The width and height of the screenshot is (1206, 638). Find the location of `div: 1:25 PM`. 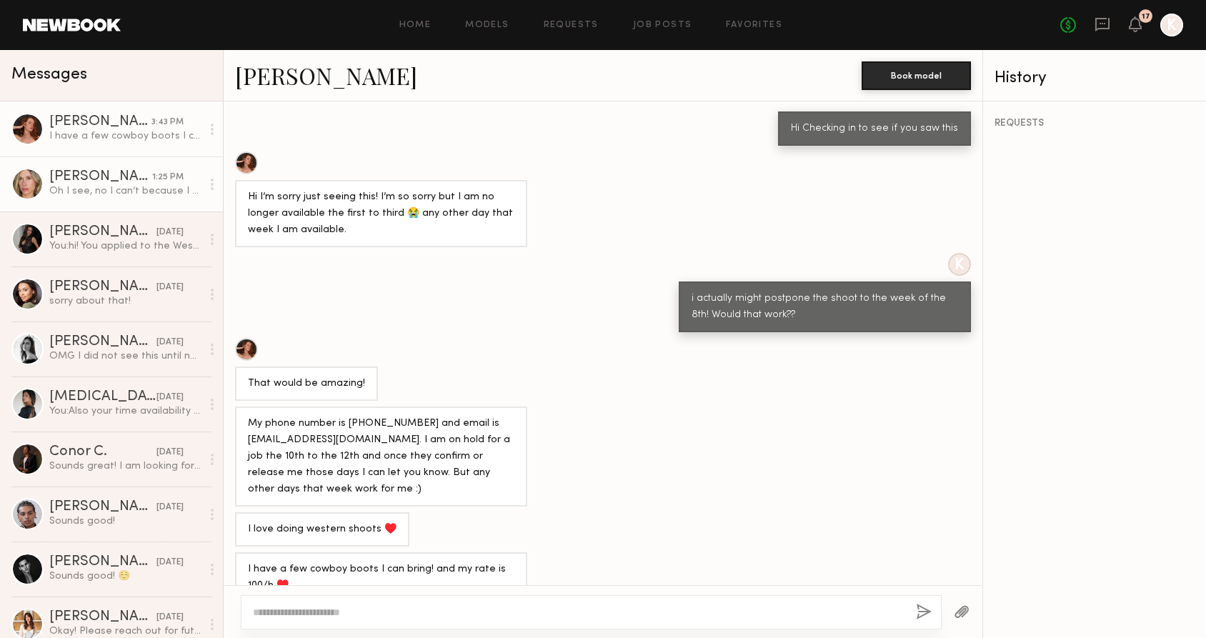

div: 1:25 PM is located at coordinates (168, 177).